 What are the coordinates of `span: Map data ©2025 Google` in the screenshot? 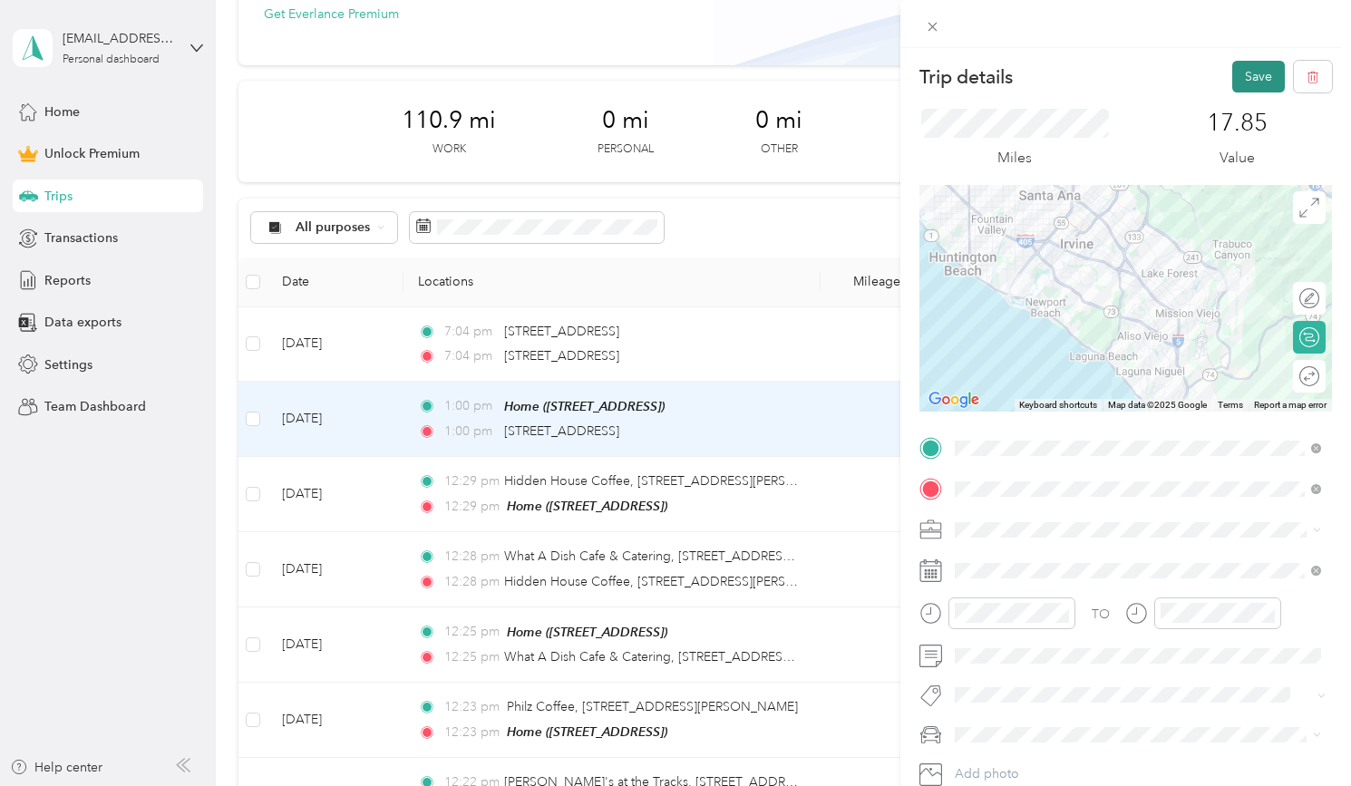 It's located at (1157, 404).